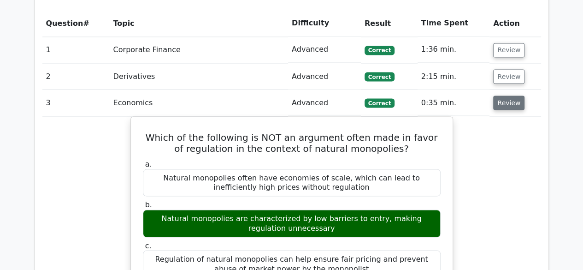 The image size is (583, 270). Describe the element at coordinates (292, 183) in the screenshot. I see `div: Natural monopolies often have economies of scale, which can lead to inefficiently high prices wit...` at that location.